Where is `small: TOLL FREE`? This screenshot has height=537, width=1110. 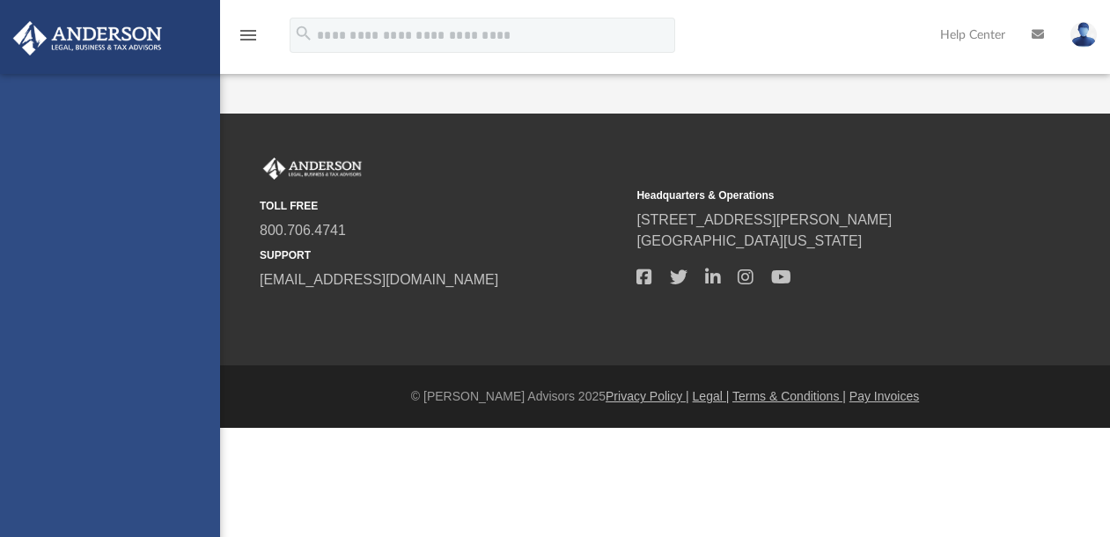
small: TOLL FREE is located at coordinates (442, 206).